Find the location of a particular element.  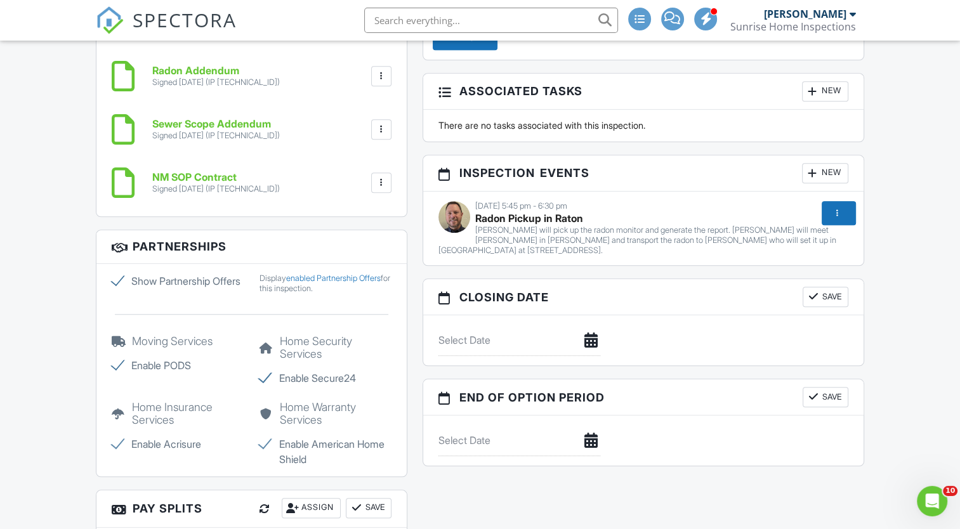

span: Events is located at coordinates (565, 173).